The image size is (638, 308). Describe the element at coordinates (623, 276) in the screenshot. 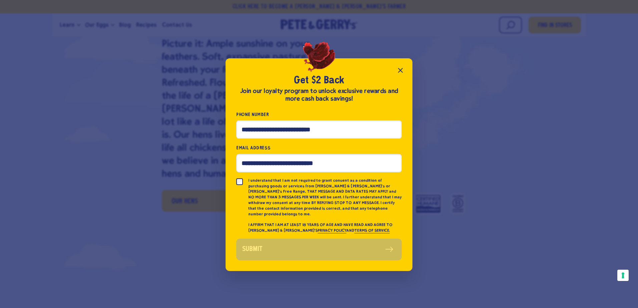

I see `button: Your consent preferences for tracking technologies` at that location.